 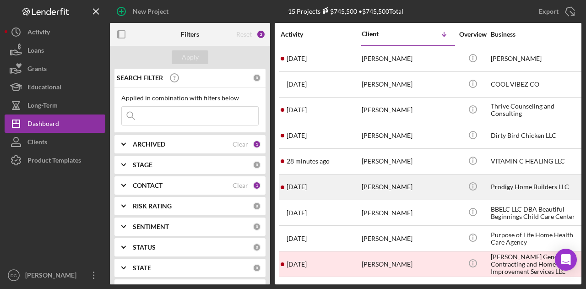 I want to click on time: 2025-09-01 18:03, so click(x=297, y=59).